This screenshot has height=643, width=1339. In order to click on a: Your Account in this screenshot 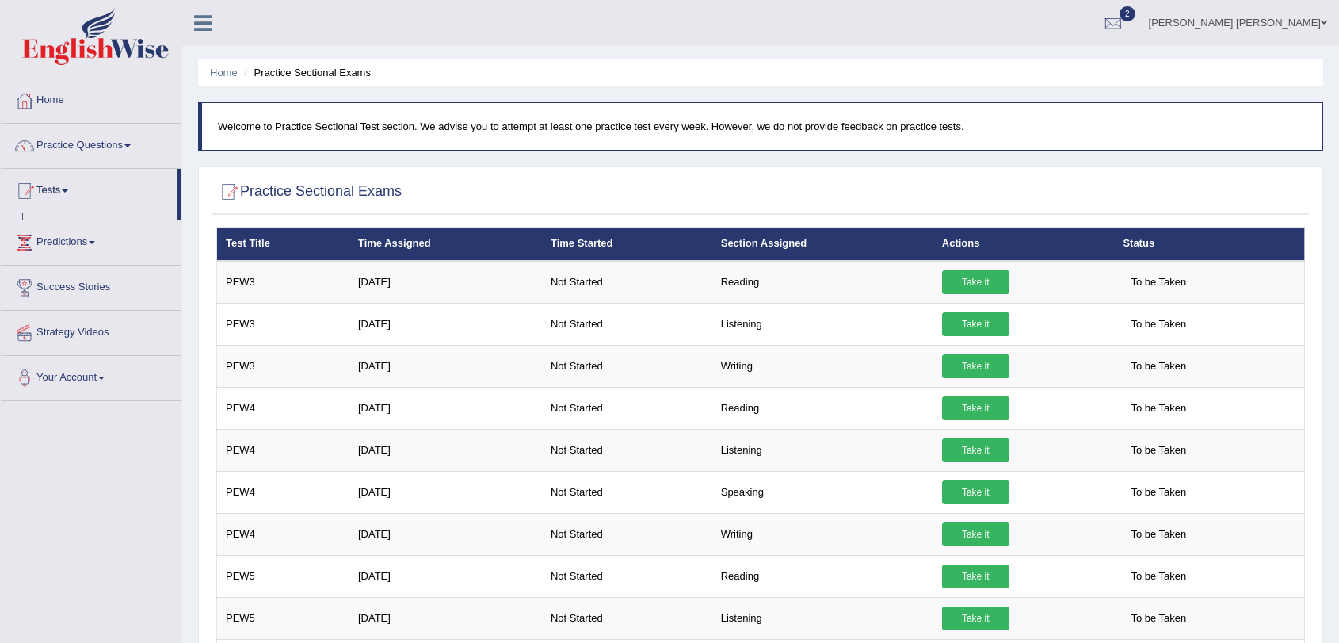, I will do `click(91, 376)`.